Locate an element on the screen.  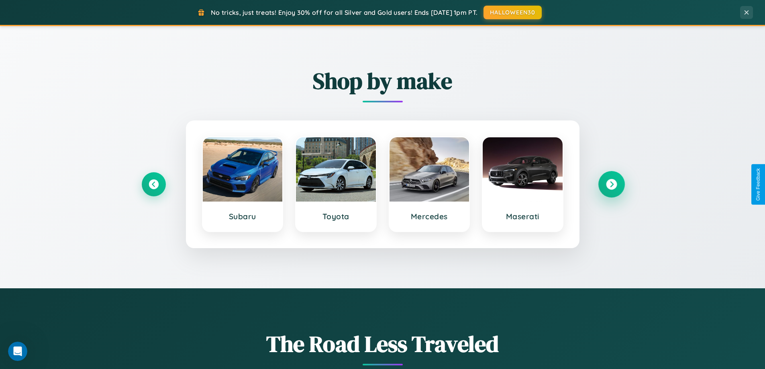
h3: Mercedes is located at coordinates (429, 216).